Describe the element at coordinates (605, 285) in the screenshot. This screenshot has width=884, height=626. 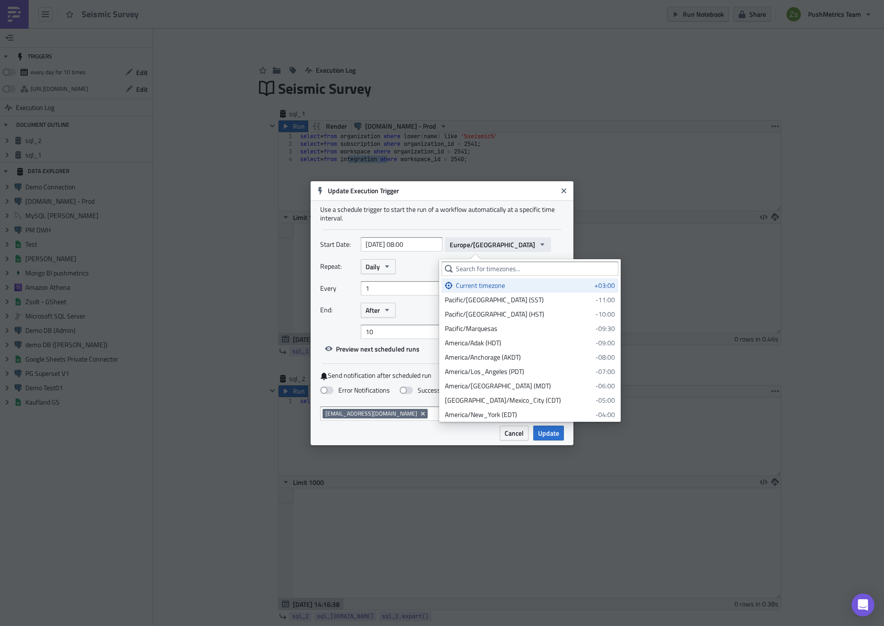
I see `span: +03:00` at that location.